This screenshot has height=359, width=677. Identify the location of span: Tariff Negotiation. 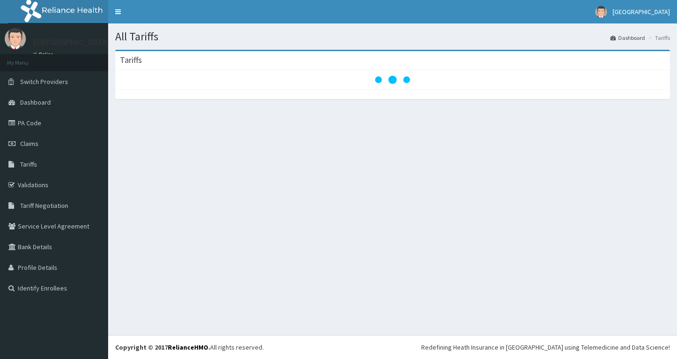
(44, 206).